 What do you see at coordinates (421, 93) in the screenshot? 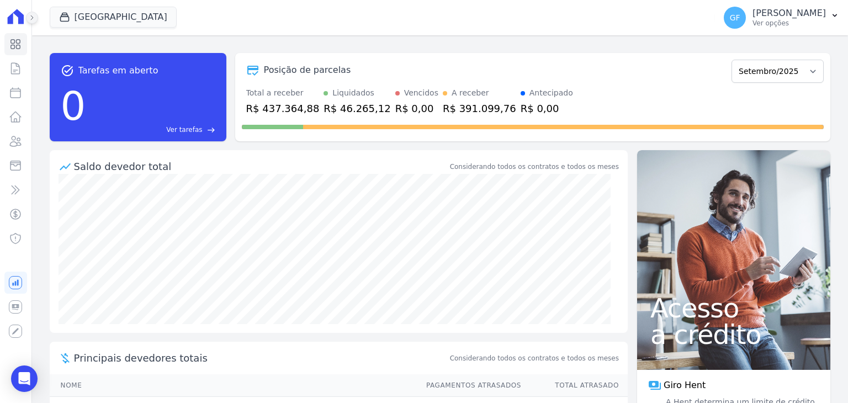
I see `div: Vencidos` at bounding box center [421, 93].